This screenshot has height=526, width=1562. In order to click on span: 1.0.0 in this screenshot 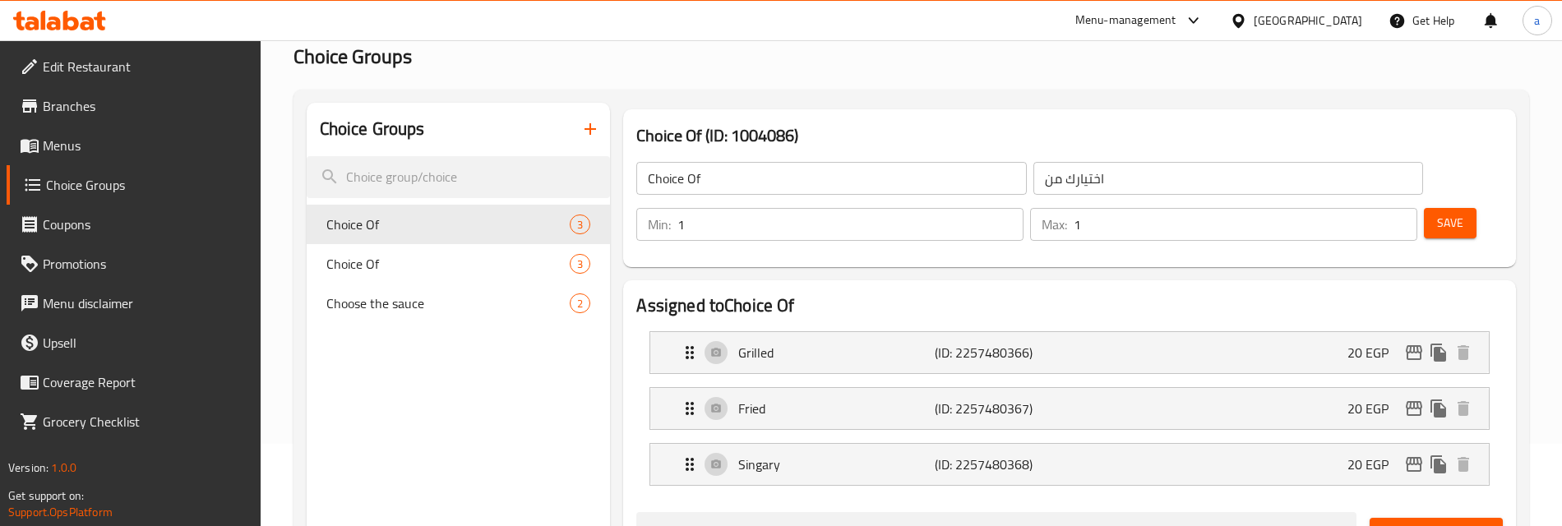, I will do `click(63, 468)`.